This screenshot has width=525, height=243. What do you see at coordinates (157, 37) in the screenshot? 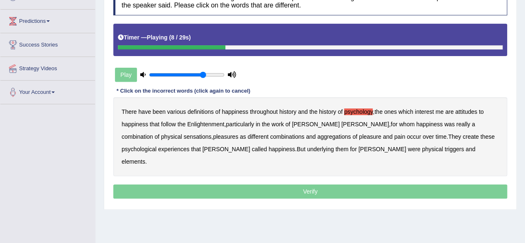
I see `b: Playing` at bounding box center [157, 37].